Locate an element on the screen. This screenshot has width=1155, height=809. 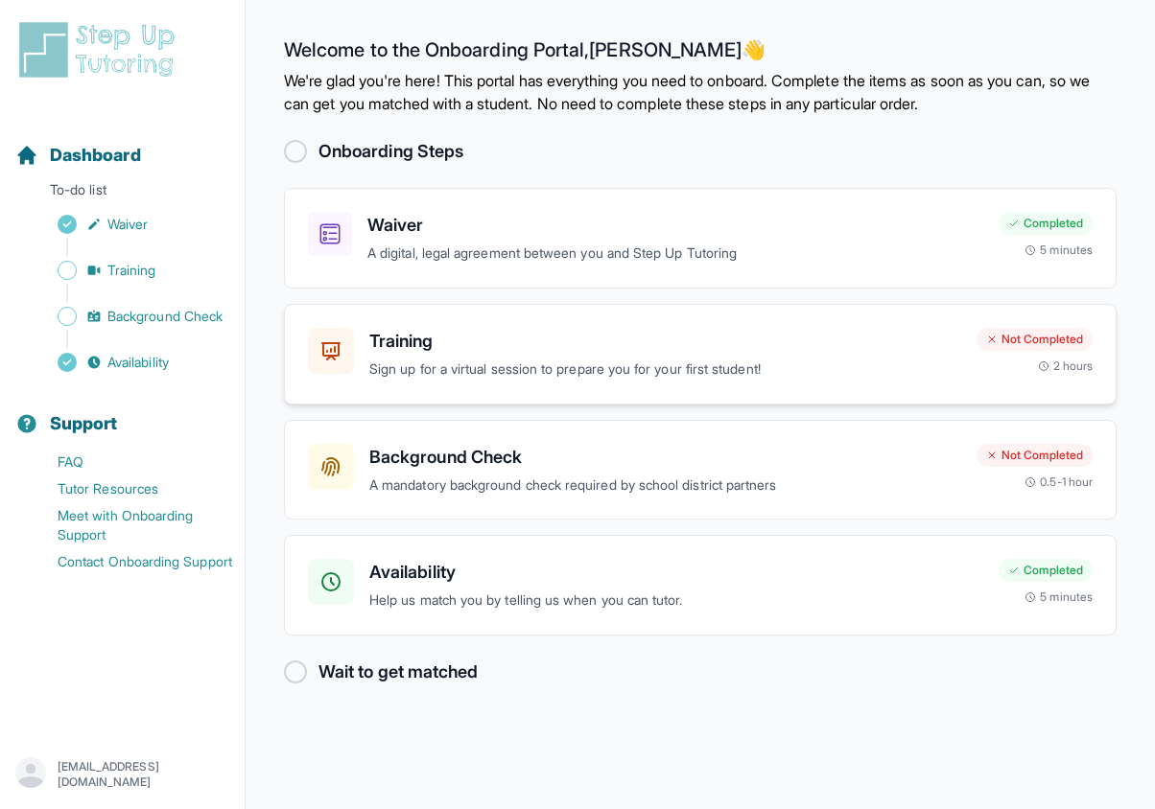
h3: Waiver is located at coordinates (675, 225).